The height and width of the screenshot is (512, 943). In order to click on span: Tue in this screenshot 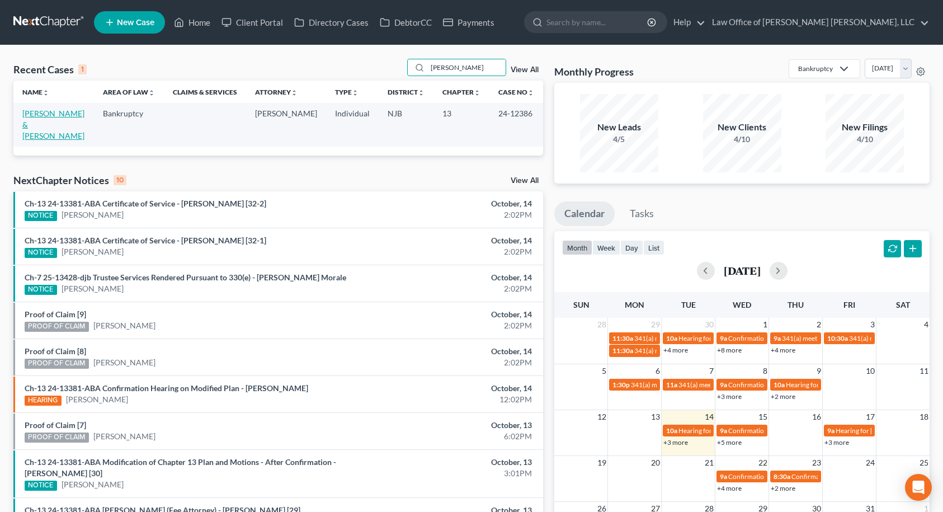, I will do `click(689, 304)`.